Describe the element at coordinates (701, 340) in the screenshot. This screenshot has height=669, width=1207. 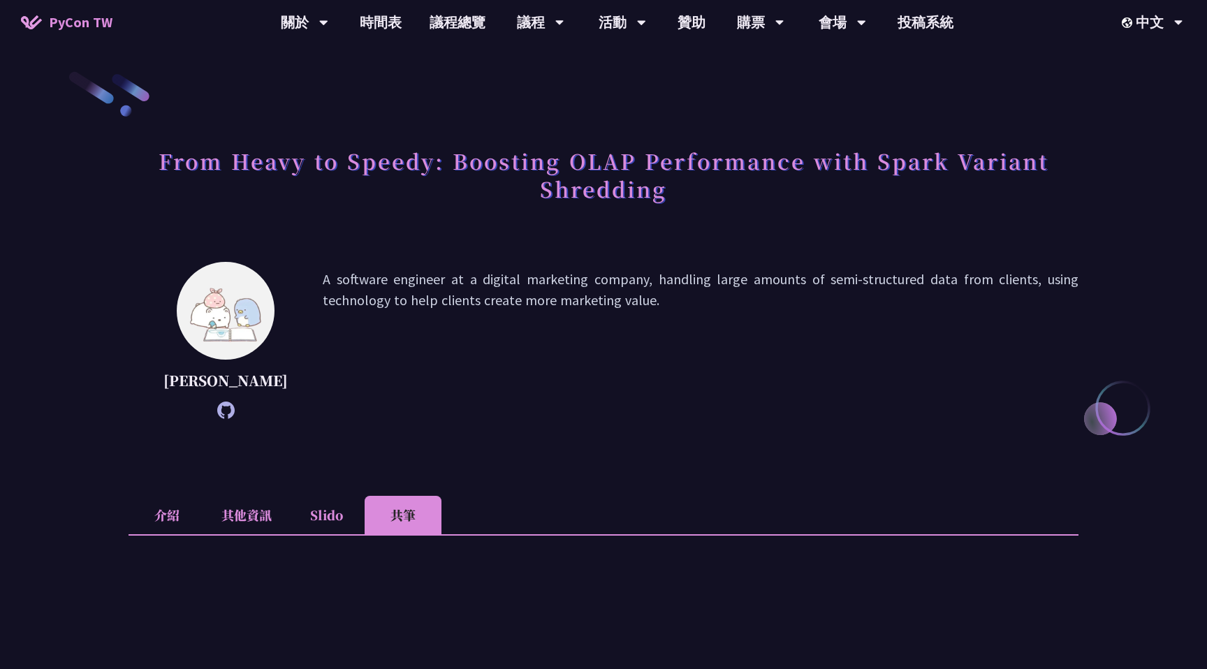
I see `p: A software engineer at a digital marketing company, handling large amounts of semi-structured dat...` at that location.